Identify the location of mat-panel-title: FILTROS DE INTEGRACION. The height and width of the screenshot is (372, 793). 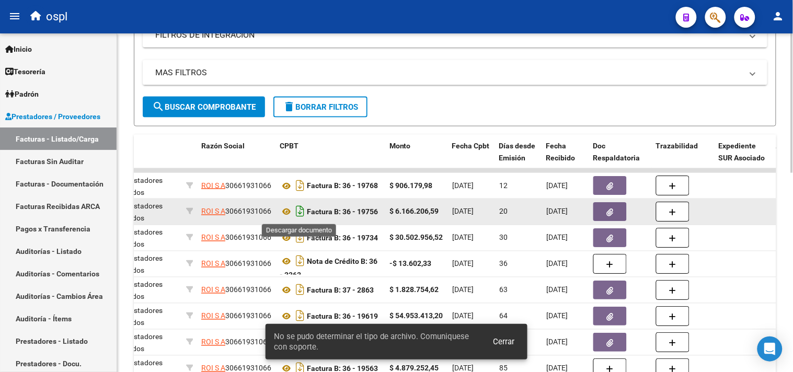
(449, 35).